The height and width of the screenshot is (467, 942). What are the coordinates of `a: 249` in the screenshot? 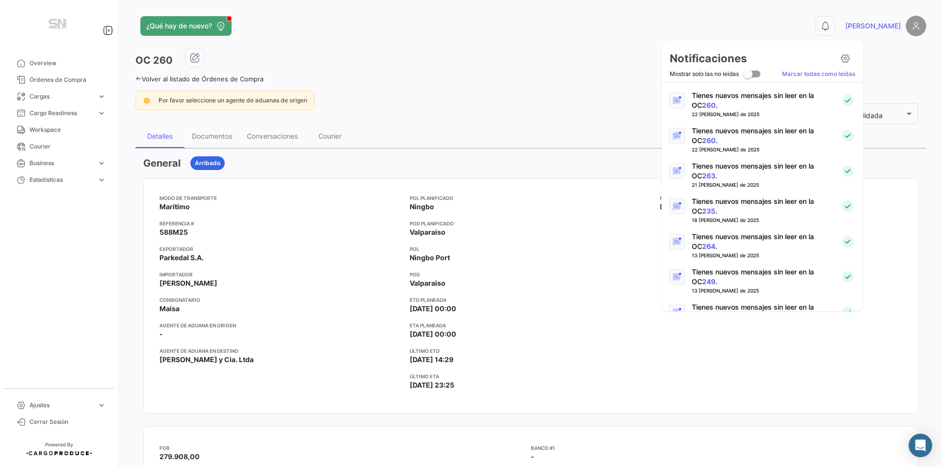 It's located at (708, 282).